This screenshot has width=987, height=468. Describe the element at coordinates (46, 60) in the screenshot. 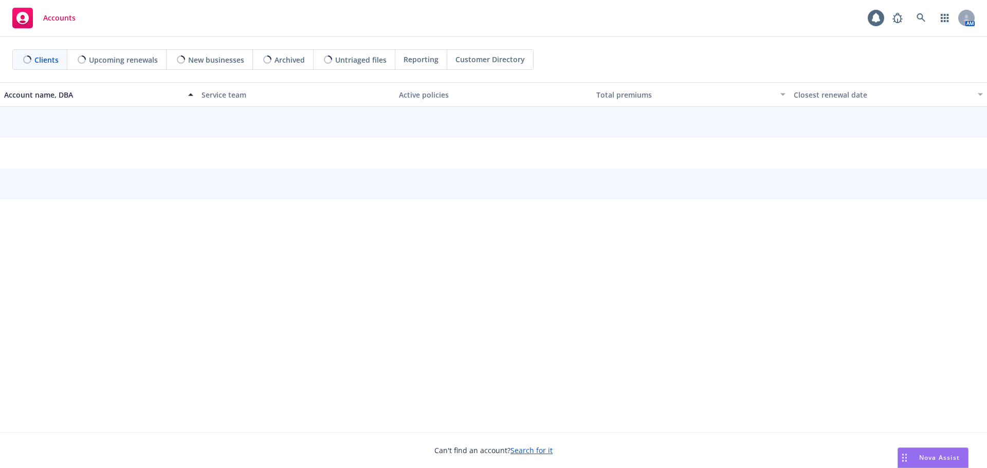

I see `span: Clients` at that location.